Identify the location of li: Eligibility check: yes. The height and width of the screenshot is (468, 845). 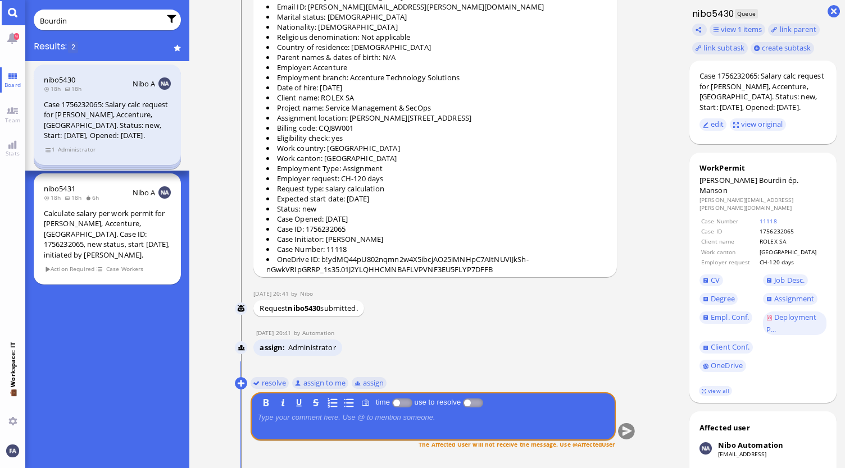
(438, 138).